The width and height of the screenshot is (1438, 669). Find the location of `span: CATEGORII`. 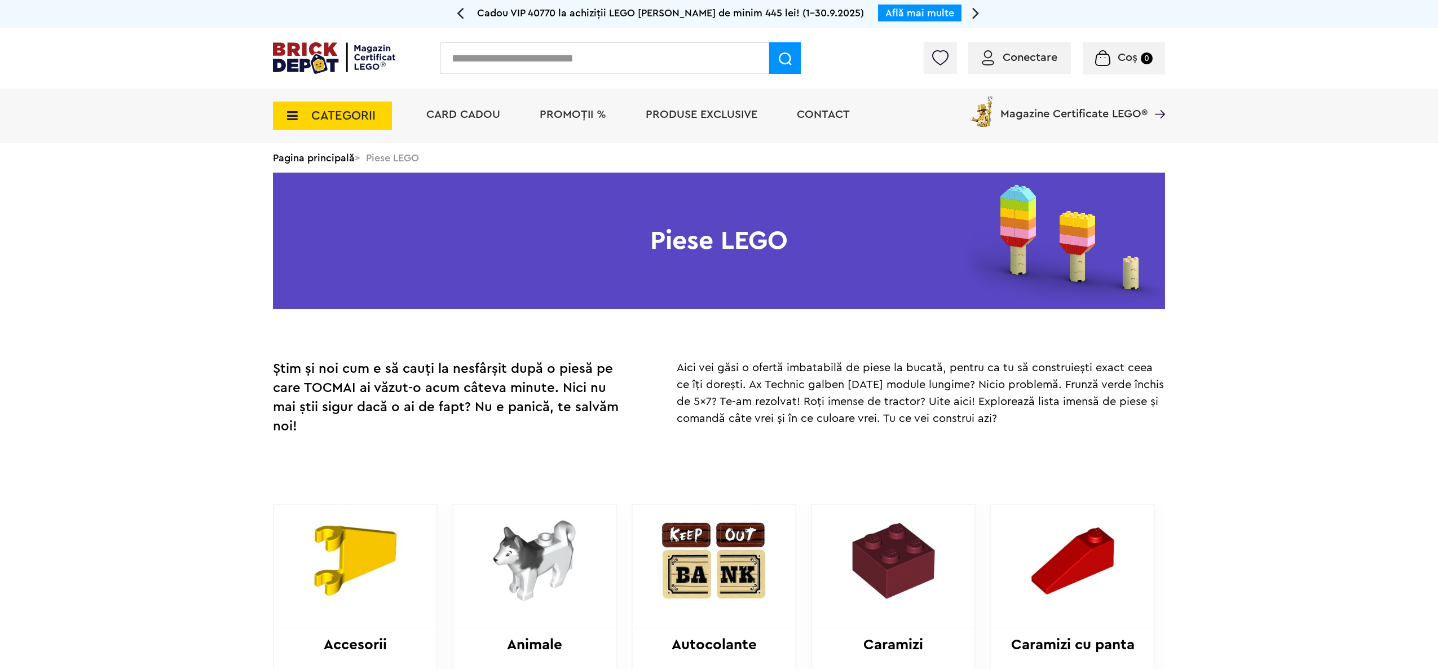

span: CATEGORII is located at coordinates (344, 116).